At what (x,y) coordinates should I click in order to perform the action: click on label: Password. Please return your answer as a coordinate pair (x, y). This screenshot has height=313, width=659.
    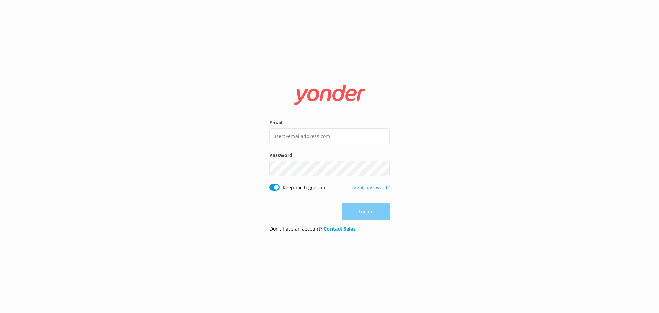
    Looking at the image, I should click on (329, 155).